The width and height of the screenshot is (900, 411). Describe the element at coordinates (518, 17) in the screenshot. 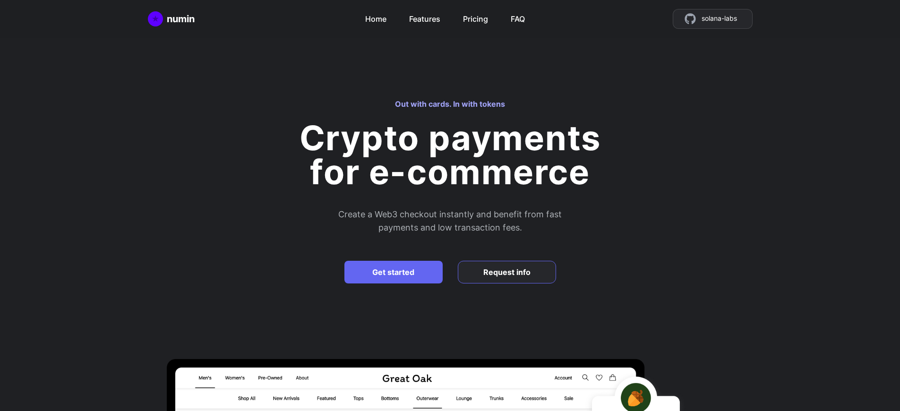

I see `a: FAQ` at that location.